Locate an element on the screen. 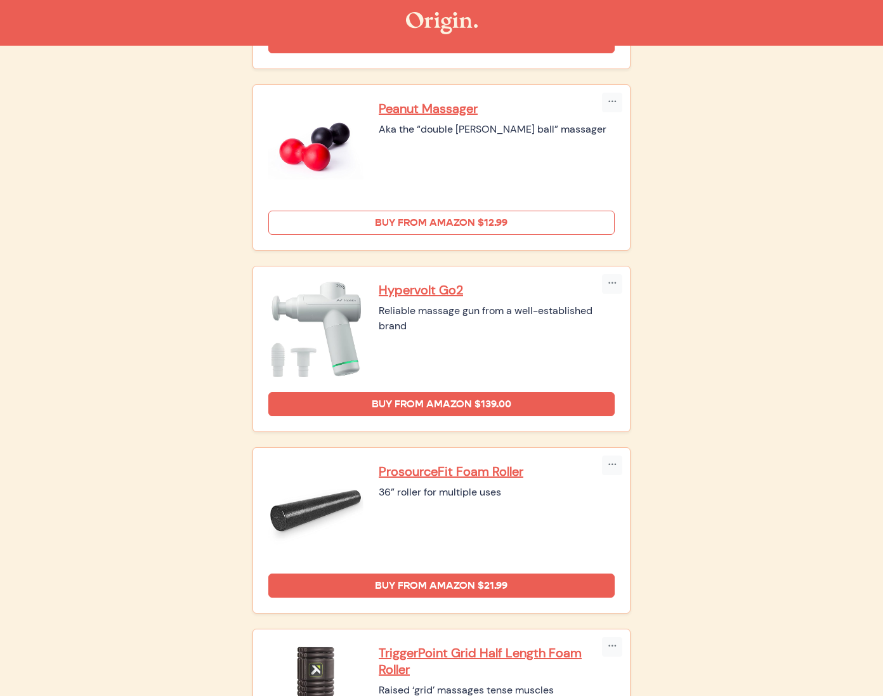  p: ProsourceFit Foam Roller is located at coordinates (497, 471).